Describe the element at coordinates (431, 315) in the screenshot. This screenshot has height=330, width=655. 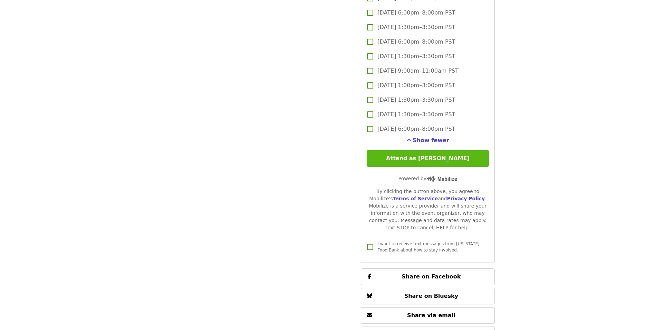
I see `span: Share via email` at that location.